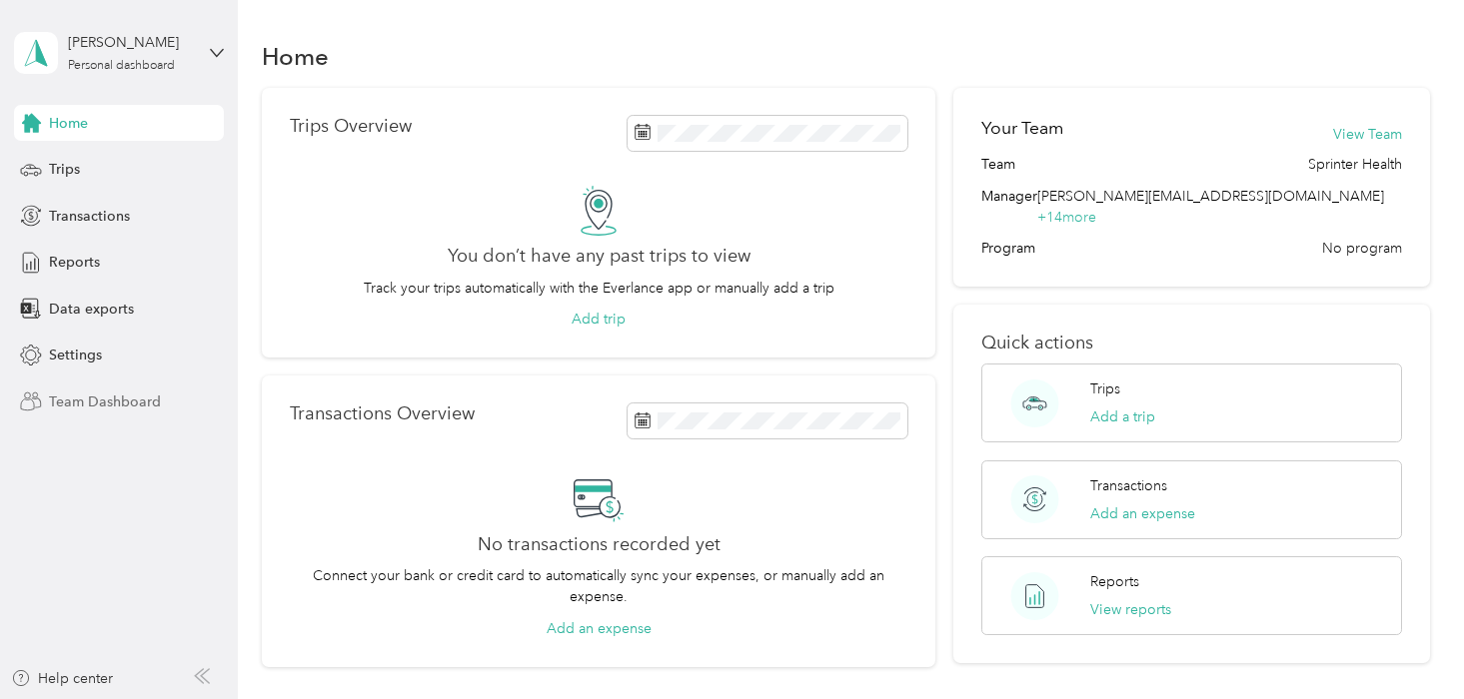  Describe the element at coordinates (1130, 610) in the screenshot. I see `button: View reports` at that location.